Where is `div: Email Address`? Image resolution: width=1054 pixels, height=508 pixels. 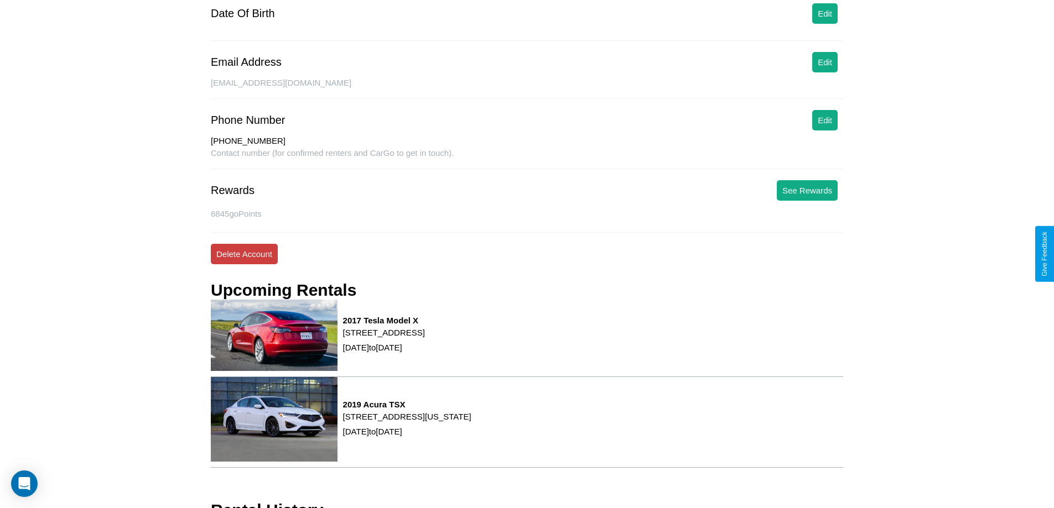 div: Email Address is located at coordinates (246, 62).